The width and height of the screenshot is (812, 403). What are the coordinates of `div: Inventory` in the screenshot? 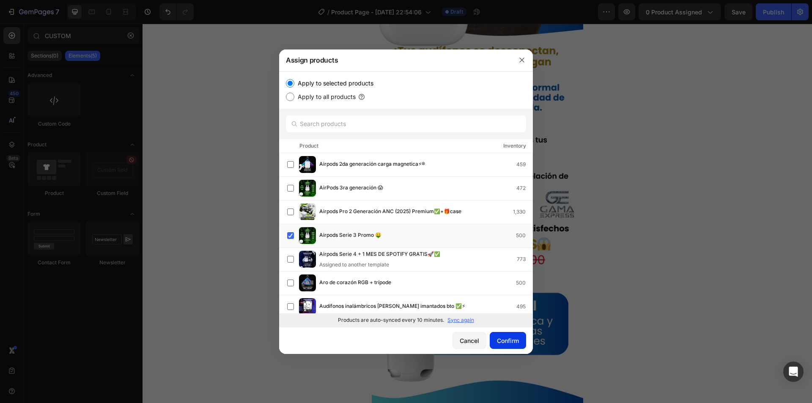 It's located at (515, 146).